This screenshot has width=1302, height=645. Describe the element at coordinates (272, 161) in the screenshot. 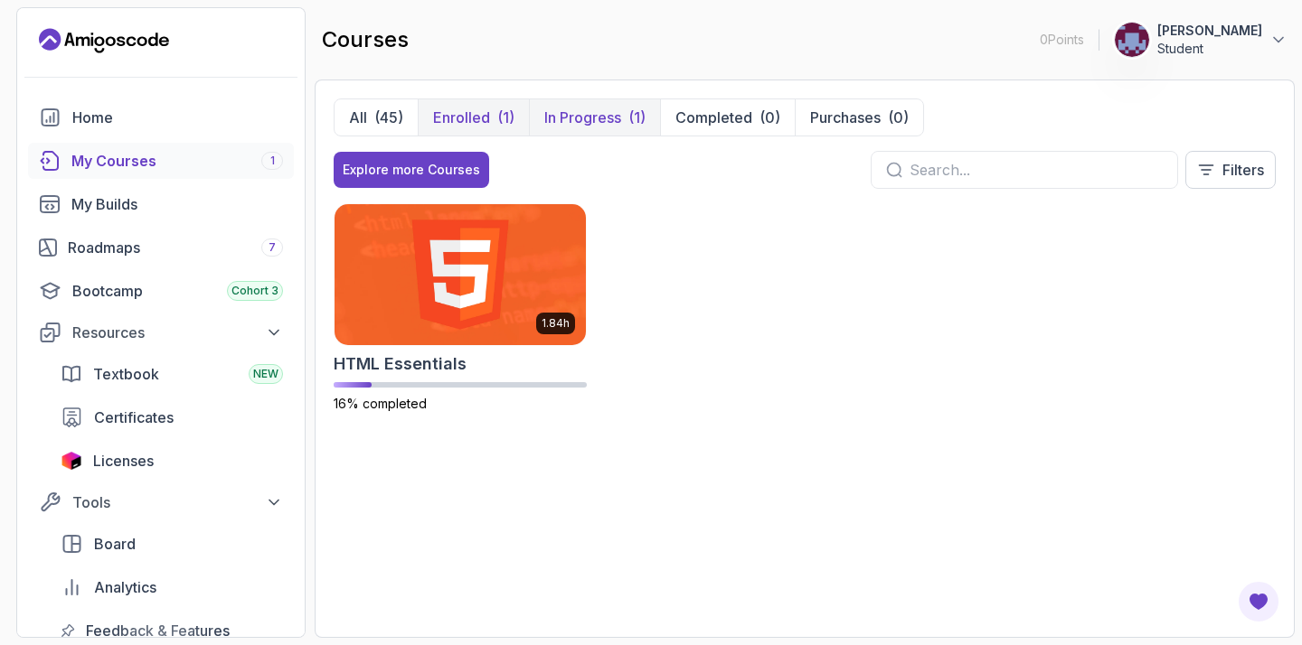

I see `span: 1` at that location.